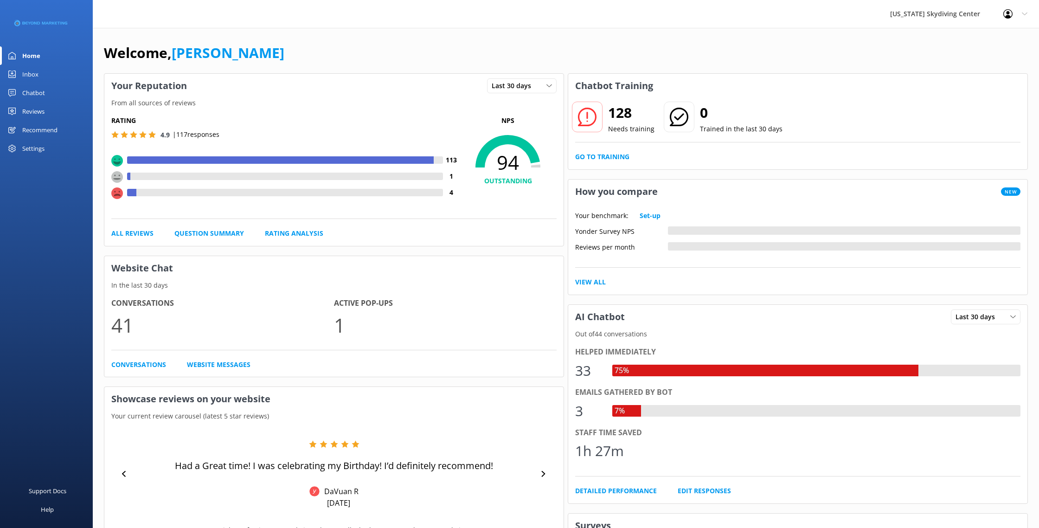 The image size is (1039, 528). I want to click on h3: Chatbot Training, so click(614, 86).